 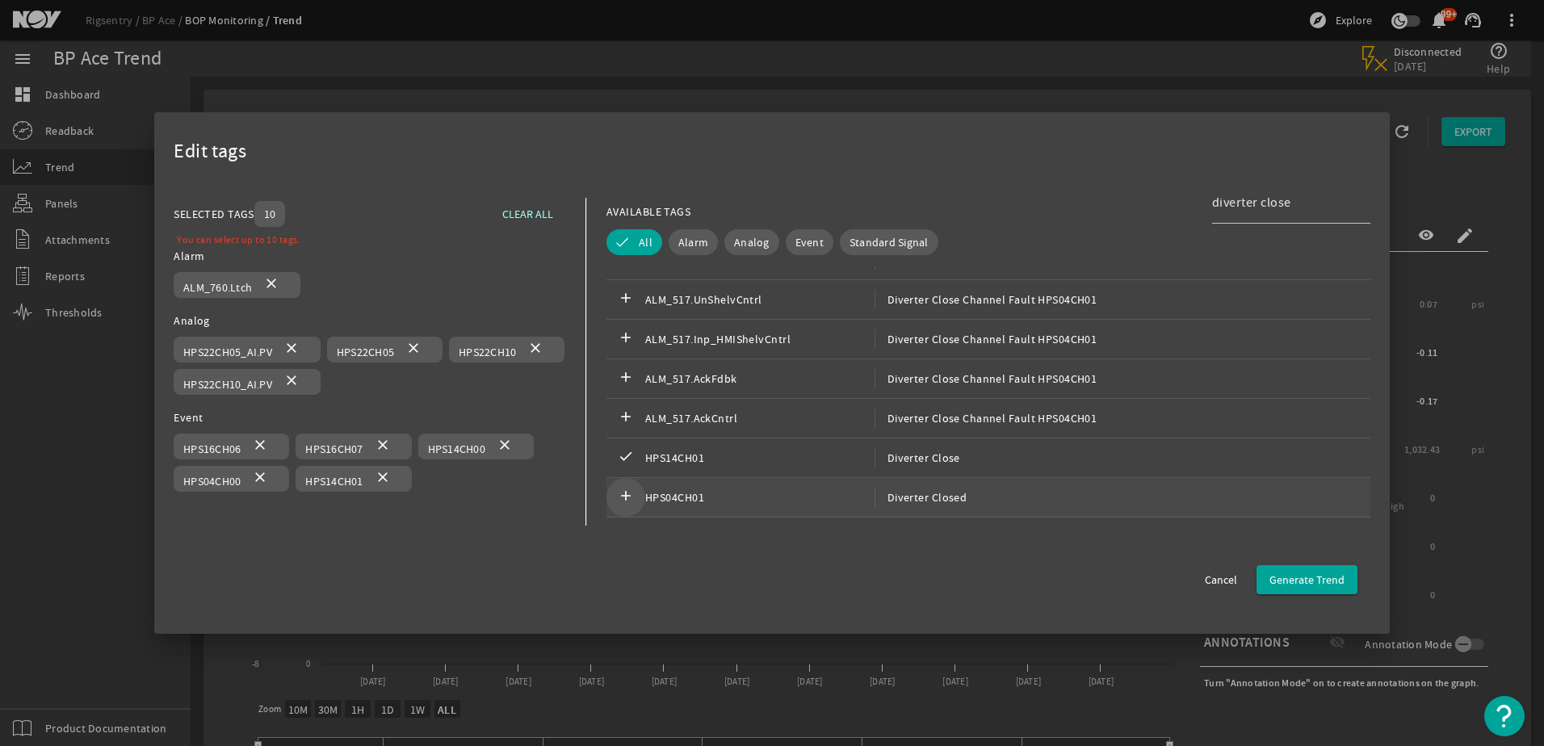 What do you see at coordinates (228, 352) in the screenshot?
I see `span: HPS22CH05_AI.PV` at bounding box center [228, 352].